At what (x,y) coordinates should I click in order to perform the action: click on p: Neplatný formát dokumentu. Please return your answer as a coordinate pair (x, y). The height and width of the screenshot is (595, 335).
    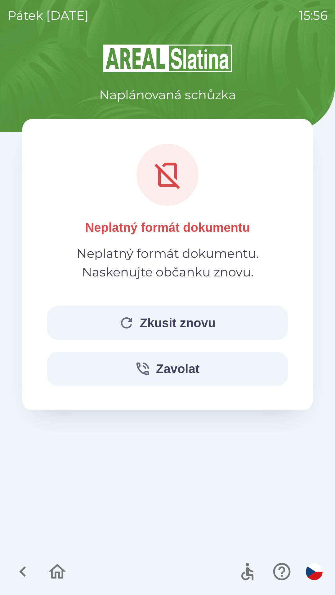
    Looking at the image, I should click on (167, 227).